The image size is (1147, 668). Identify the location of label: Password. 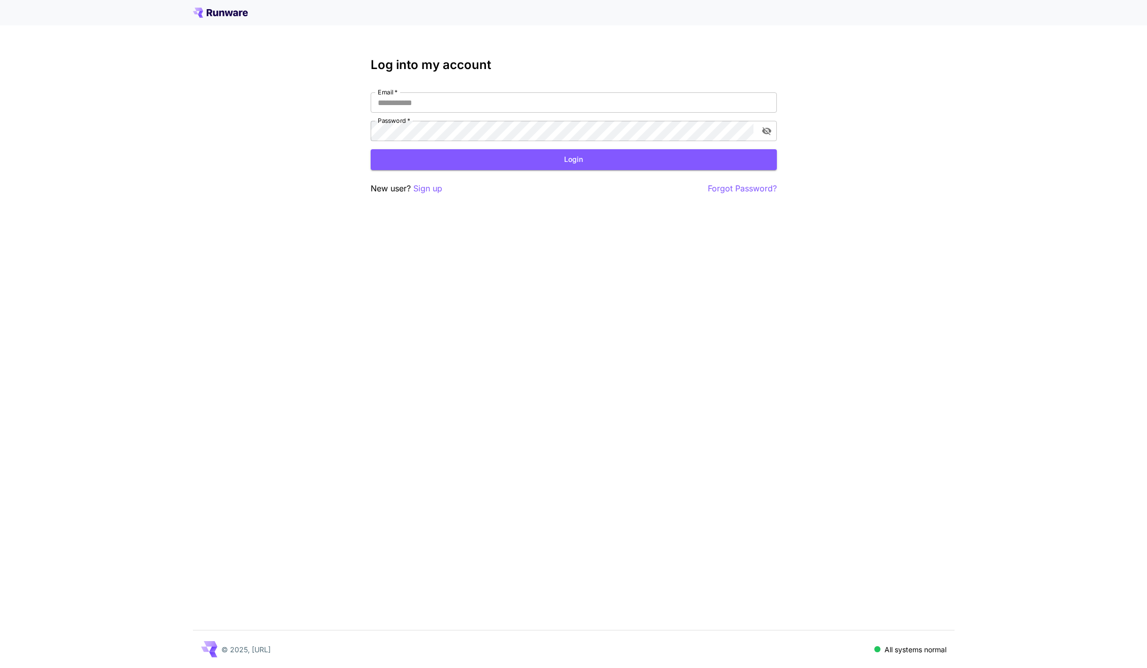
(394, 120).